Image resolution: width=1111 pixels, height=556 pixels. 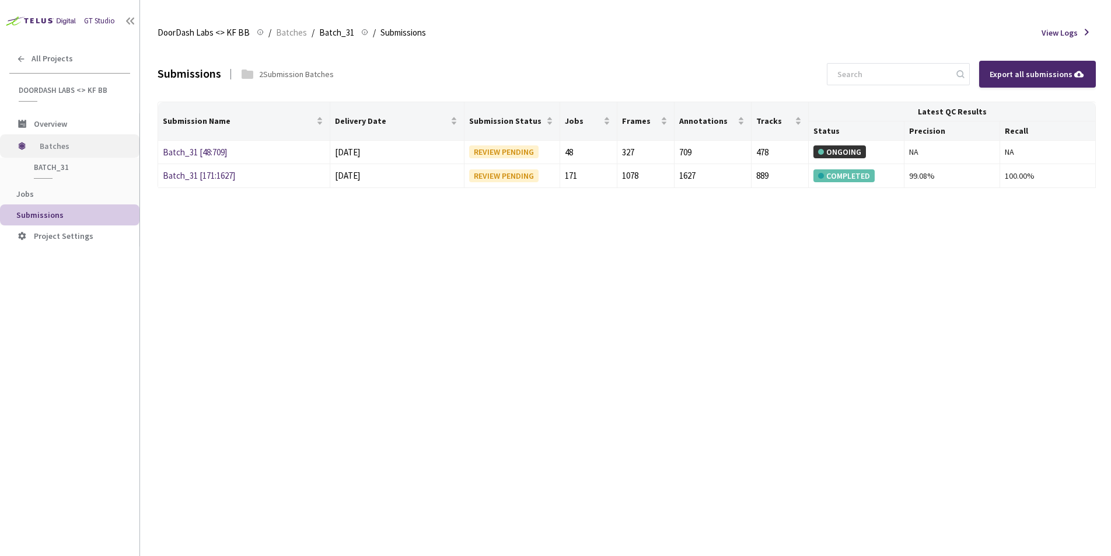 What do you see at coordinates (640, 121) in the screenshot?
I see `span: Frames` at bounding box center [640, 121].